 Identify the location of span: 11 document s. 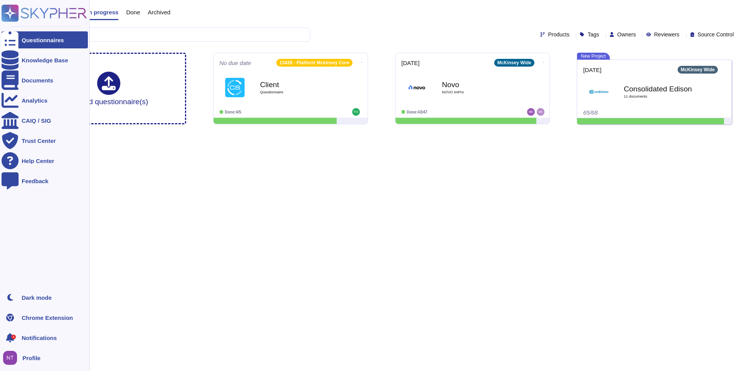
(662, 96).